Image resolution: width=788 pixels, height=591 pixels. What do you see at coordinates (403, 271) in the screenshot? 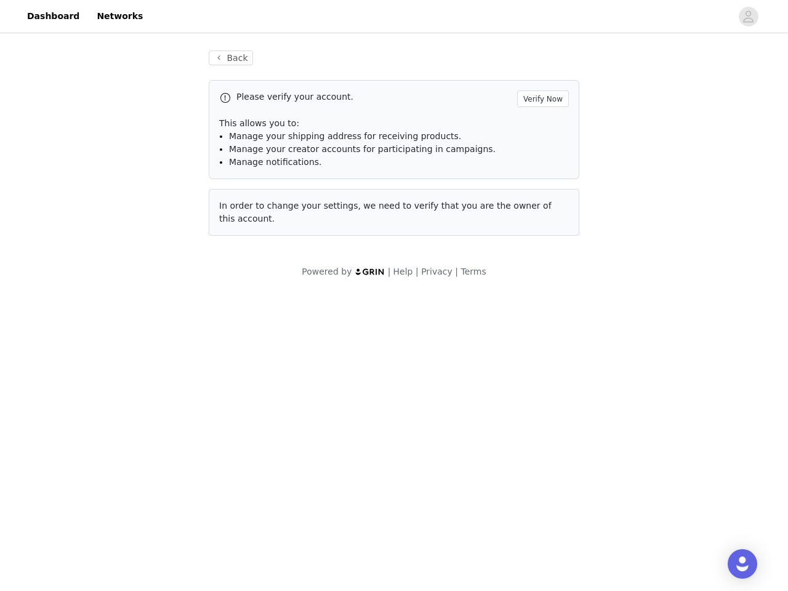
I see `a: Help` at bounding box center [403, 271].